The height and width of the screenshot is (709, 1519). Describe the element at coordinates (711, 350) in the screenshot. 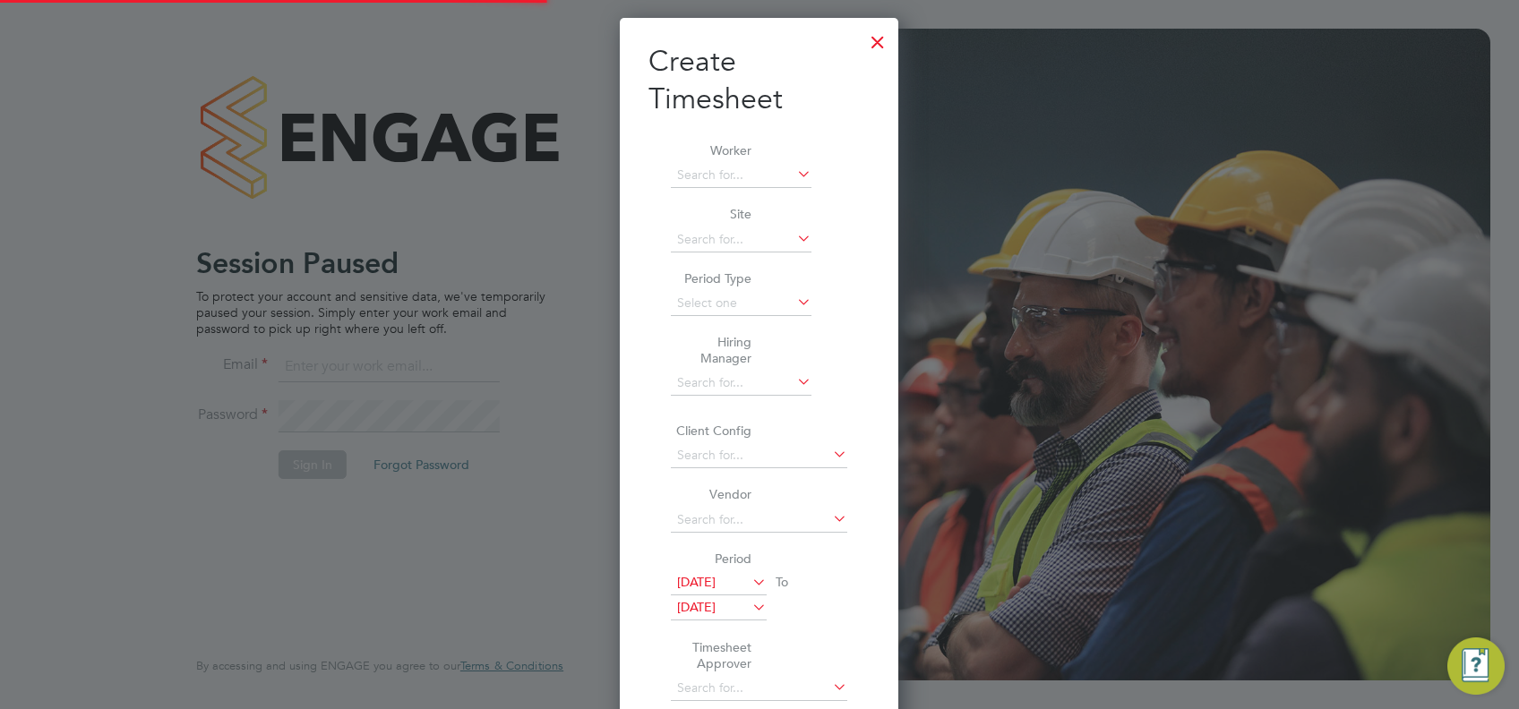

I see `label: Hiring Manager` at that location.